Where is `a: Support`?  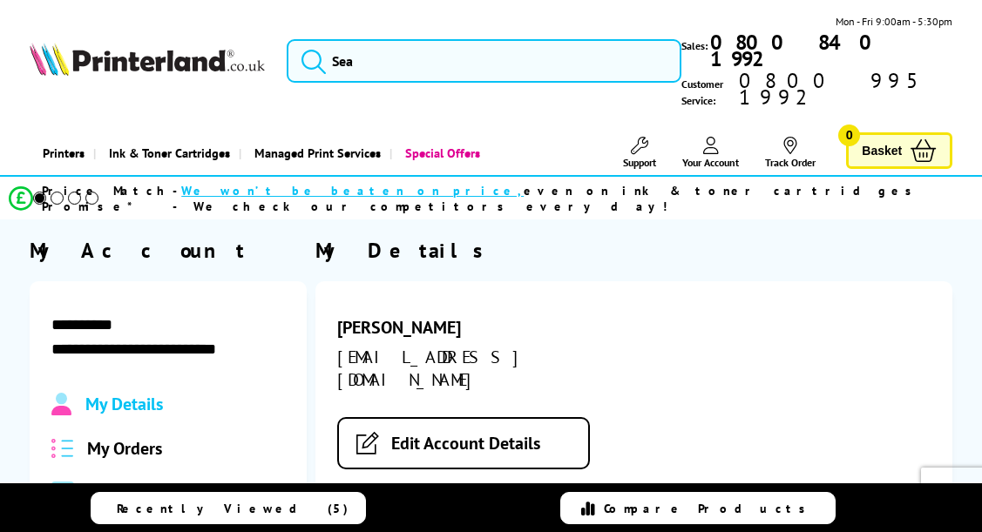 a: Support is located at coordinates (639, 152).